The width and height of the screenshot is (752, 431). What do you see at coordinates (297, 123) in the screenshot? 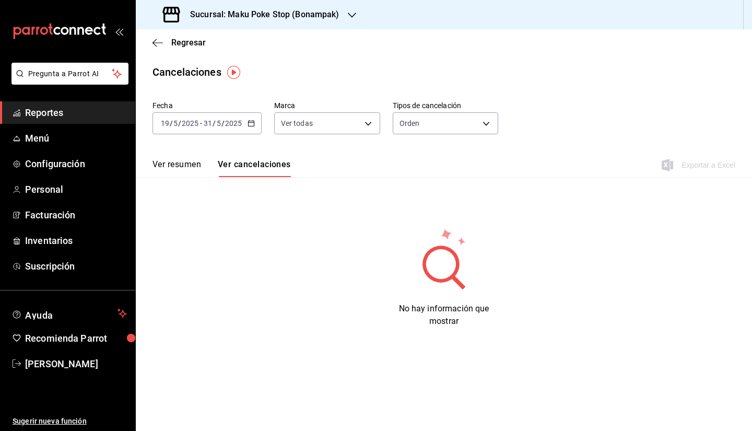
I see `span: Ver todas` at bounding box center [297, 123].